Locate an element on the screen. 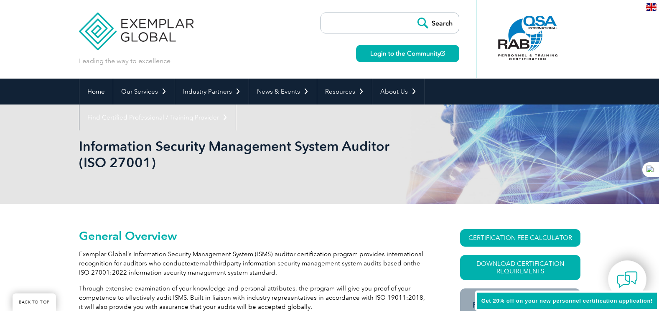  a: CERTIFICATION FEE CALCULATOR is located at coordinates (520, 238).